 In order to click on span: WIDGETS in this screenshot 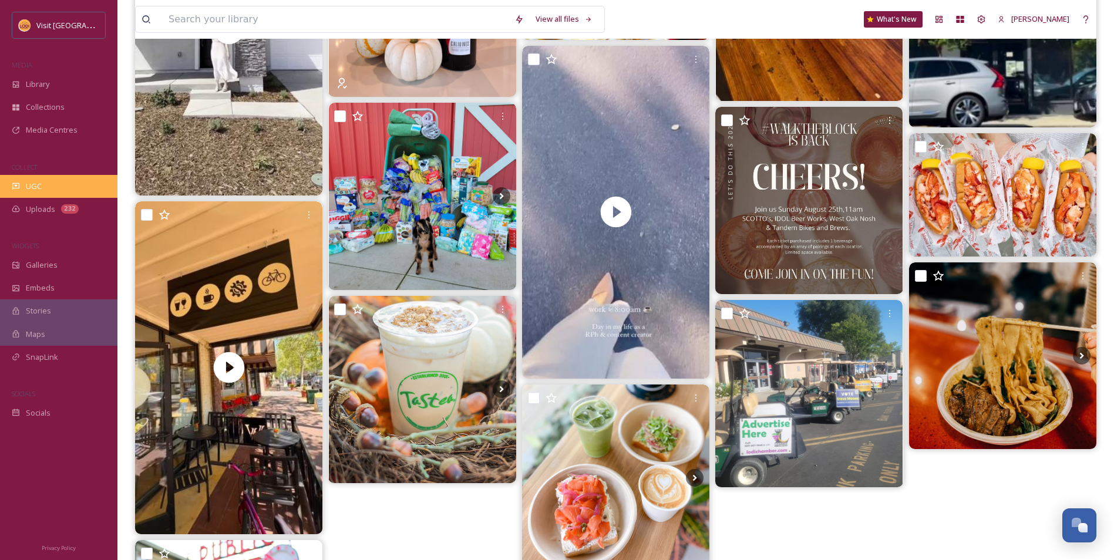, I will do `click(25, 245)`.